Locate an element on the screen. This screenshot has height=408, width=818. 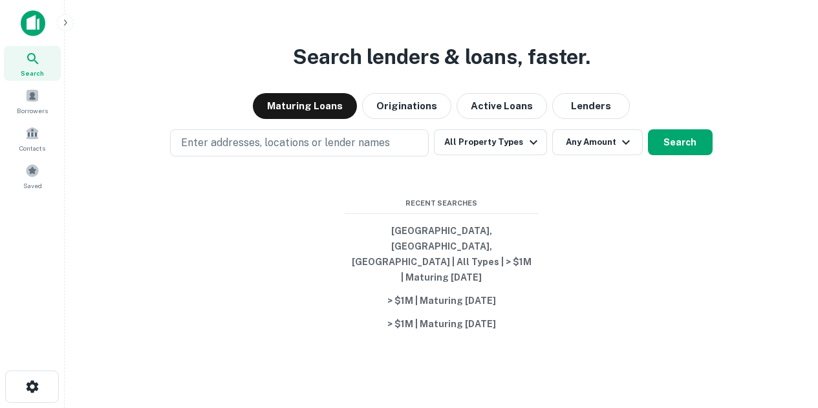
span: Recent Searches is located at coordinates (441, 203).